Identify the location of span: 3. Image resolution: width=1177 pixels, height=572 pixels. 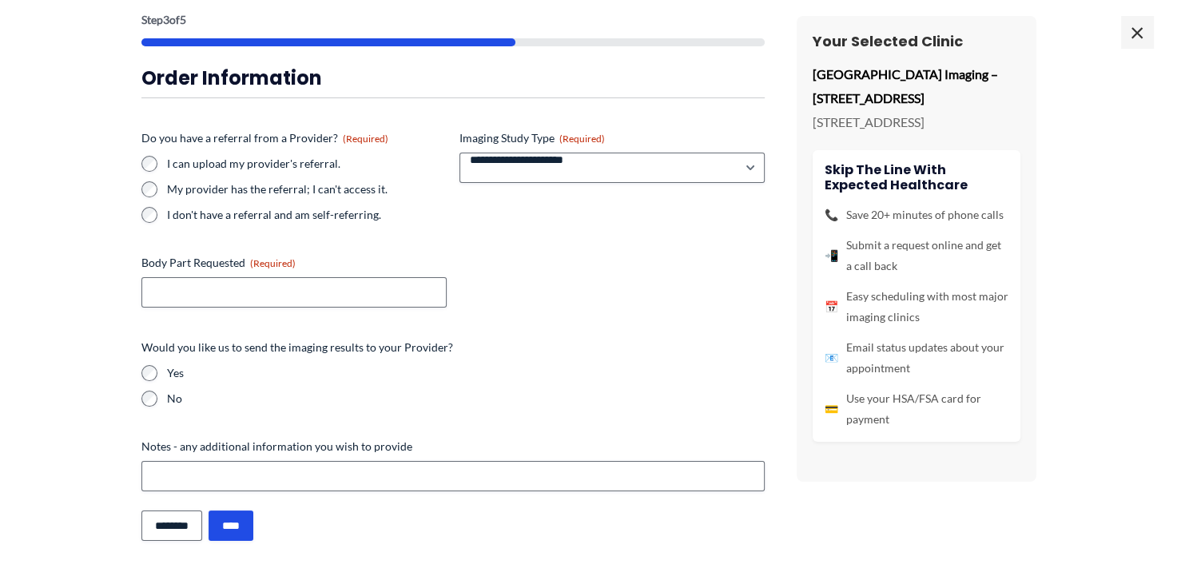
(166, 19).